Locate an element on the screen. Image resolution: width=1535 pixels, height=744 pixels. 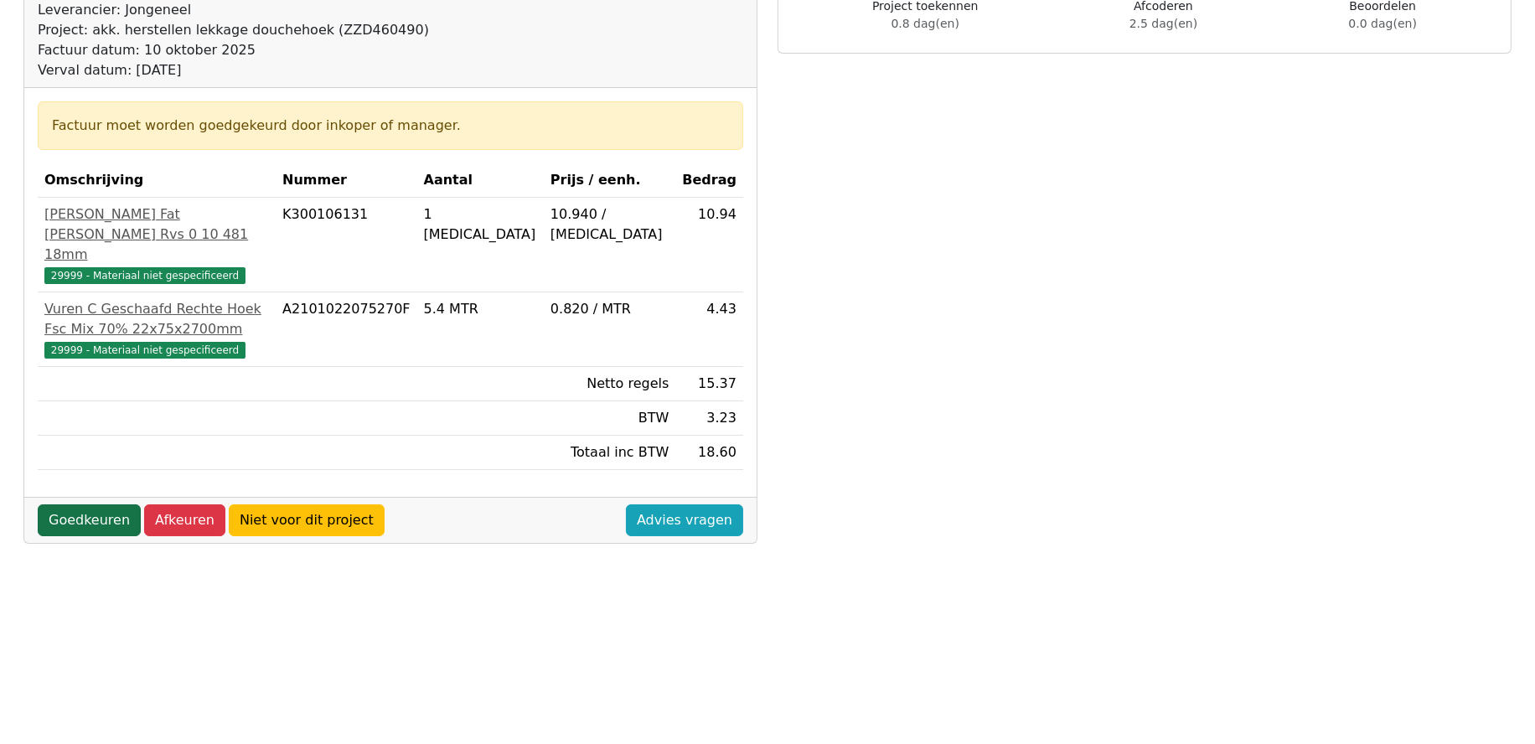
div: Factuur datum: 10 oktober 2025 is located at coordinates (233, 50).